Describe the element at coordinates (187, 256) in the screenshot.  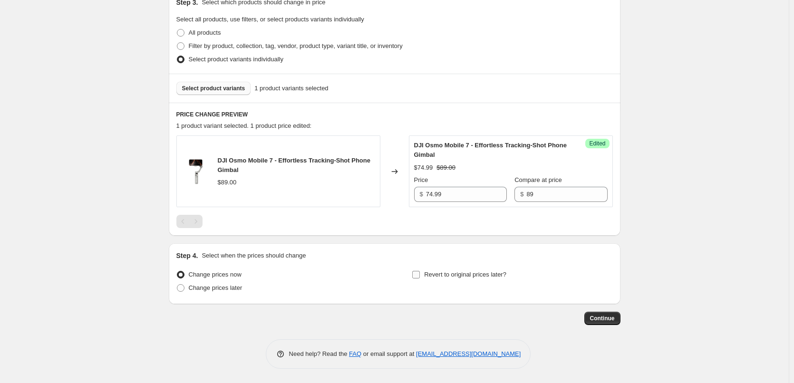
I see `h2: Step 4.` at that location.